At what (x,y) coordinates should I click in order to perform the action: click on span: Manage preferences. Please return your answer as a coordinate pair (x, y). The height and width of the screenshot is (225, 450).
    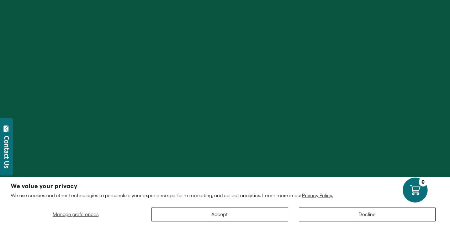
    Looking at the image, I should click on (75, 214).